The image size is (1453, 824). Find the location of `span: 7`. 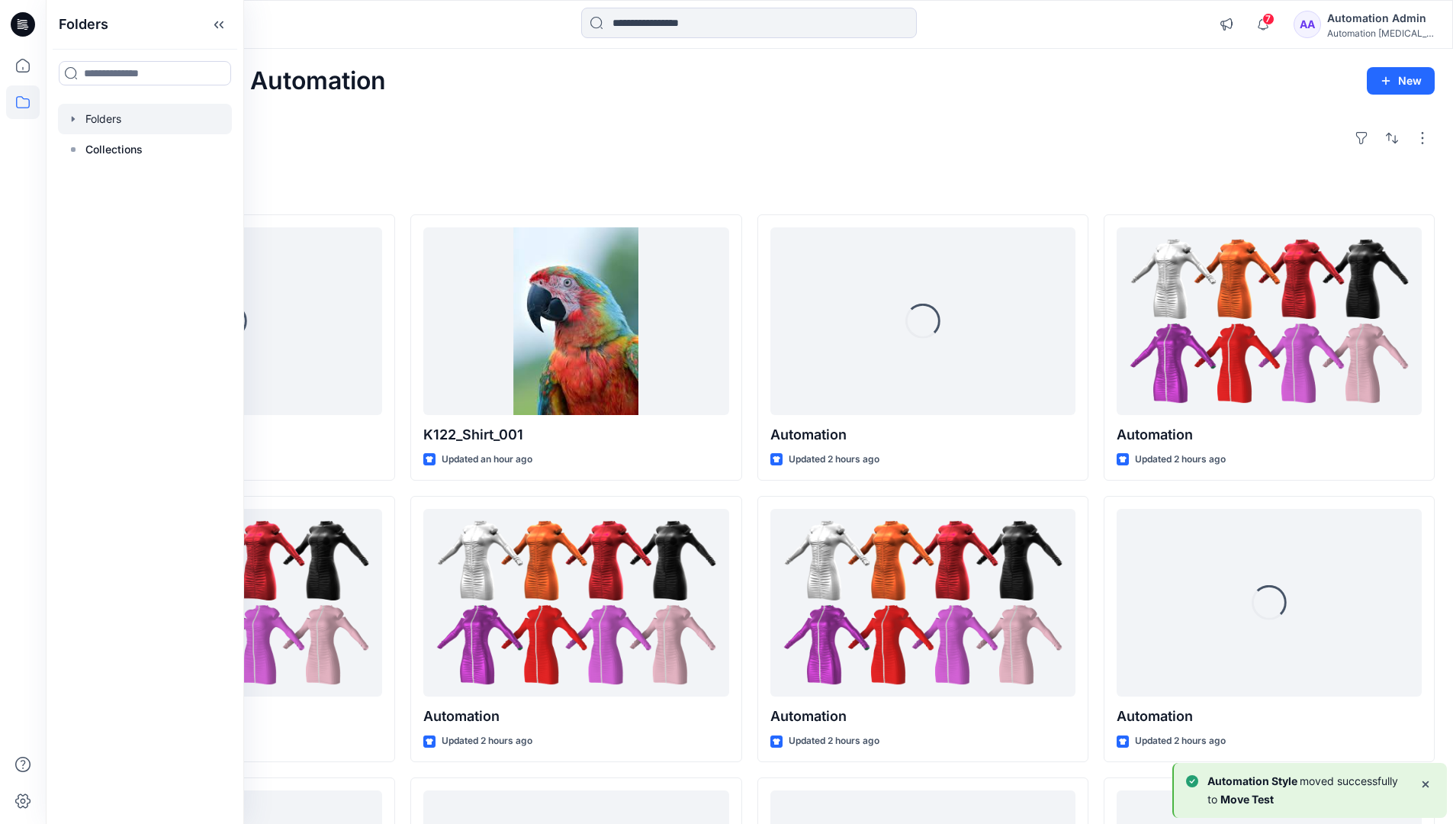

span: 7 is located at coordinates (1269, 19).